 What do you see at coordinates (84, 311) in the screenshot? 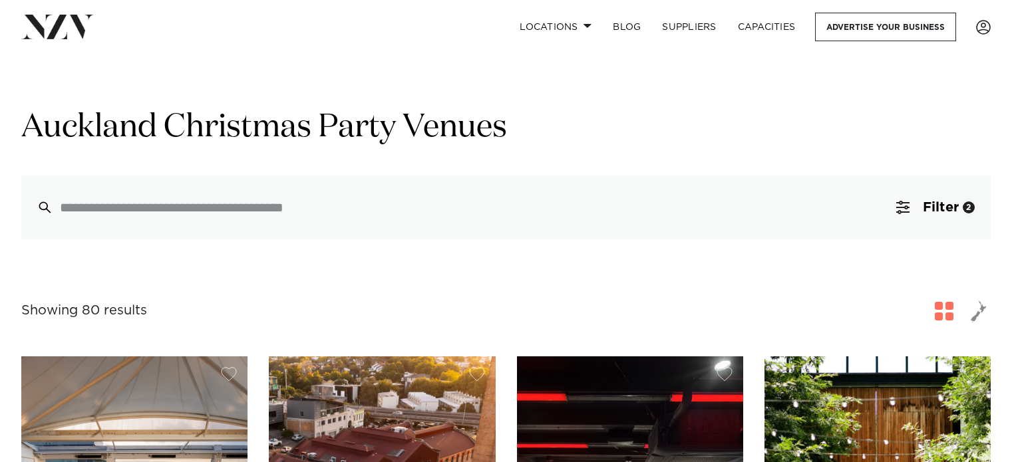
I see `div: Showing 80 results` at bounding box center [84, 311].